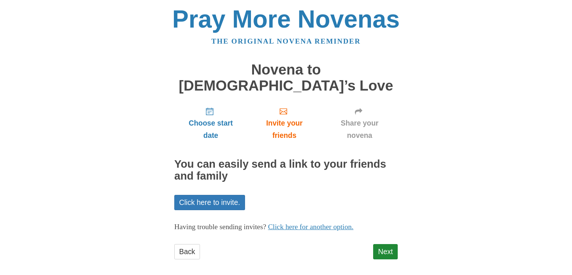 This screenshot has width=572, height=275. What do you see at coordinates (359, 129) in the screenshot?
I see `span: Share your novena` at bounding box center [359, 129].